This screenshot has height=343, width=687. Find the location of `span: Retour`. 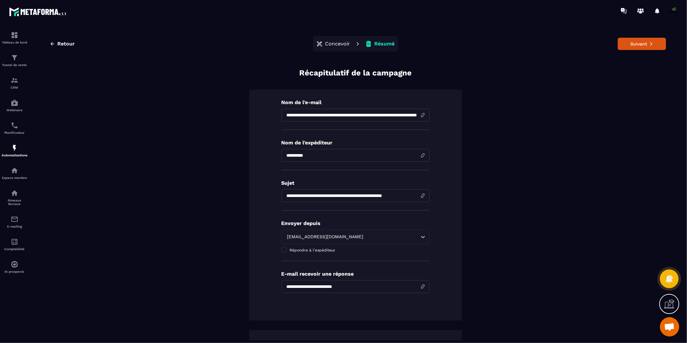

span: Retour is located at coordinates (66, 44).